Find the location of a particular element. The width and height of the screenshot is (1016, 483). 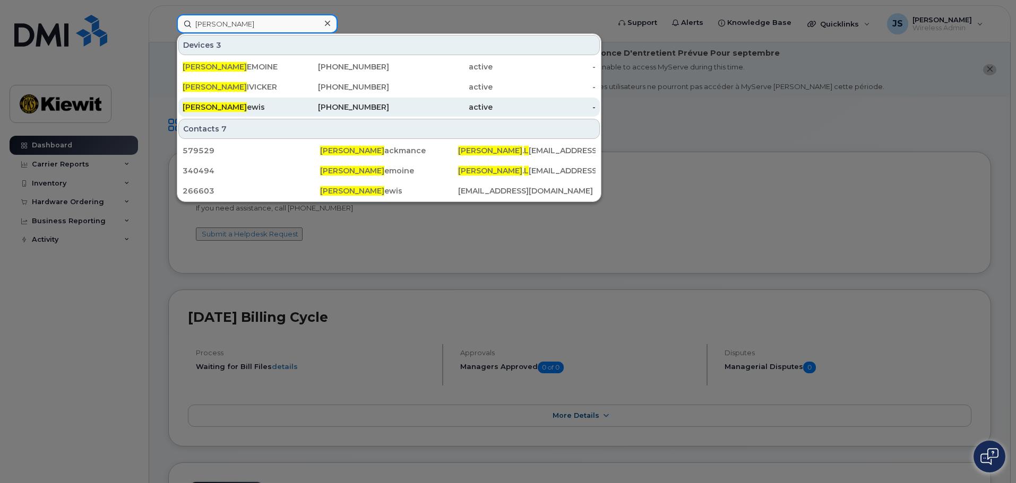

div: 266603 is located at coordinates (251, 191).